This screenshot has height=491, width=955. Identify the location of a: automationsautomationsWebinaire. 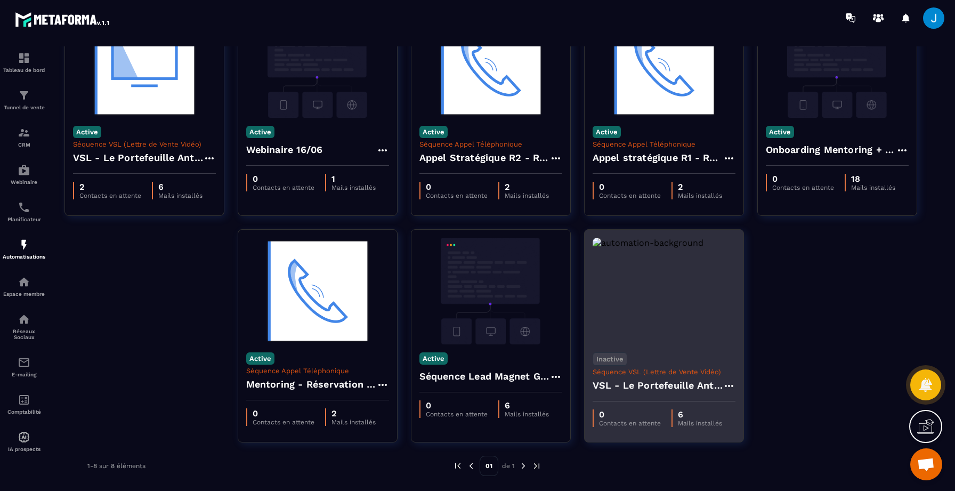
(24, 174).